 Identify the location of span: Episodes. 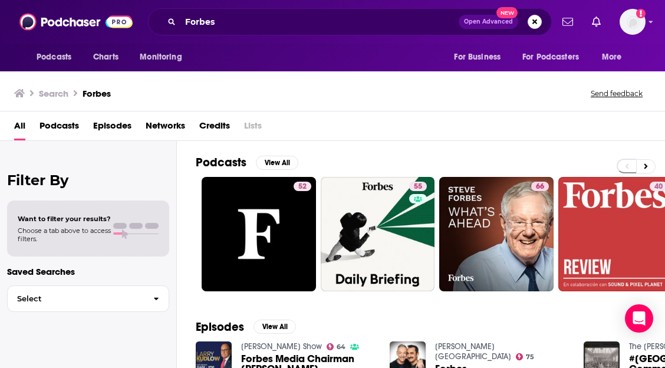
(112, 128).